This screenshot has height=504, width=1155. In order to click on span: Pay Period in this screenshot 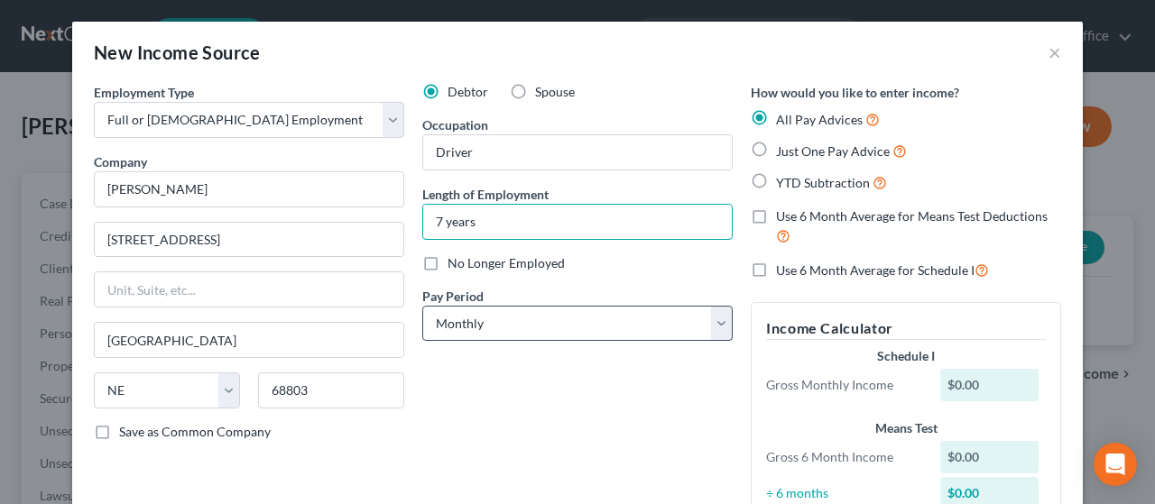, I will do `click(453, 296)`.